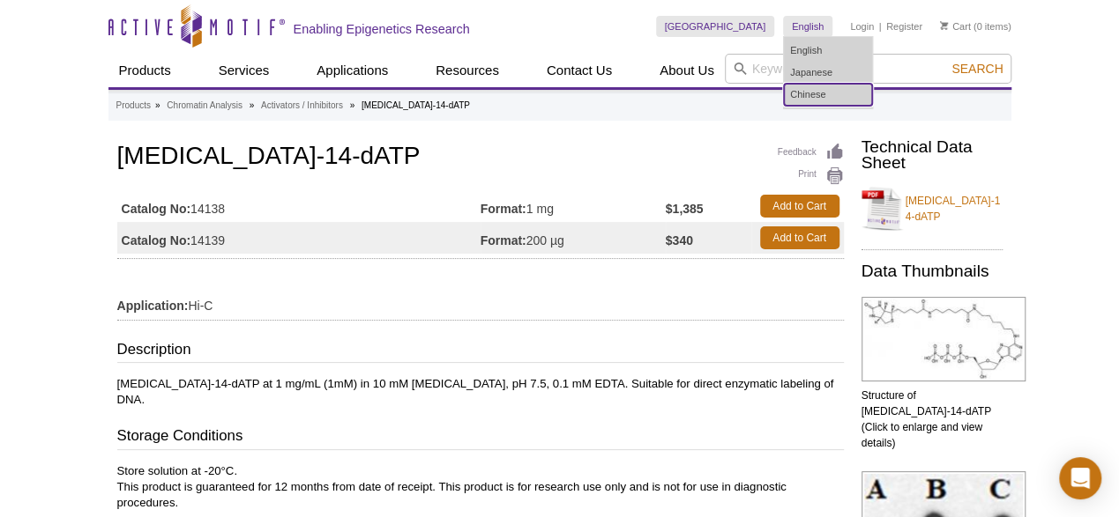 Image resolution: width=1119 pixels, height=517 pixels. What do you see at coordinates (480, 438) in the screenshot?
I see `h3: Storage Conditions` at bounding box center [480, 438].